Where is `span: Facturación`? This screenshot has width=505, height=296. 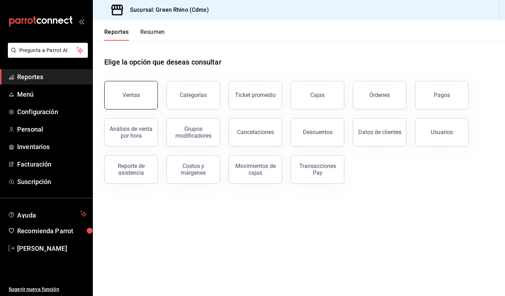
span: Facturación is located at coordinates (52, 164).